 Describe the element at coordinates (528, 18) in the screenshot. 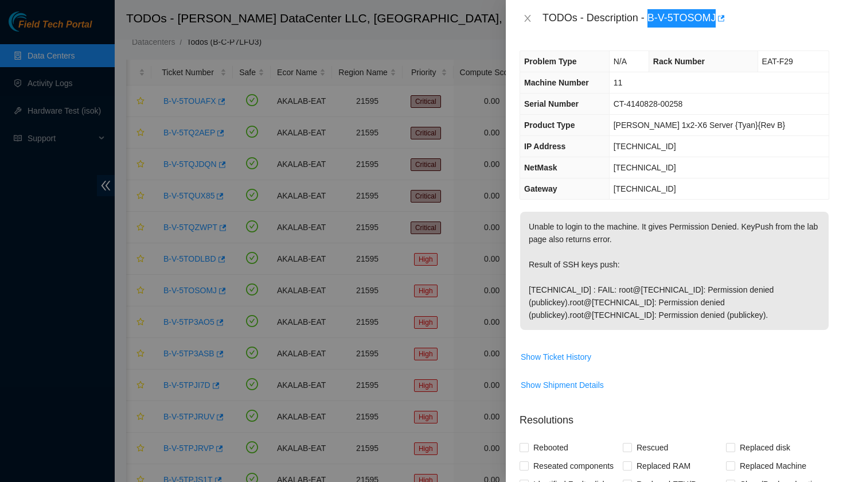

I see `button: Close` at that location.